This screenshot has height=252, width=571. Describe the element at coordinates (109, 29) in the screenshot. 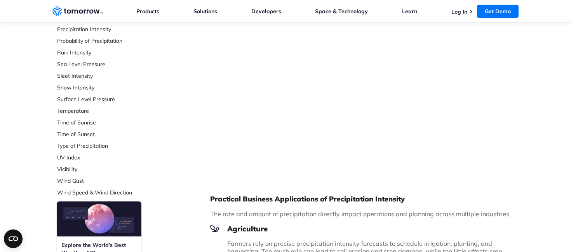

I see `a: Precipitation Intensity` at that location.